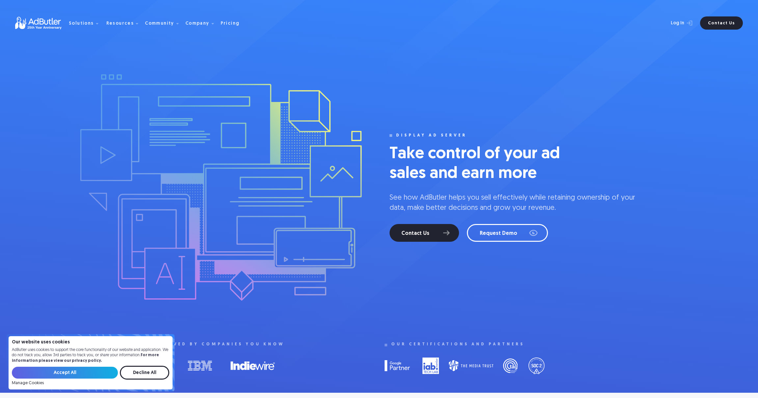 This screenshot has width=758, height=398. I want to click on div: Our certifications and partners, so click(458, 345).